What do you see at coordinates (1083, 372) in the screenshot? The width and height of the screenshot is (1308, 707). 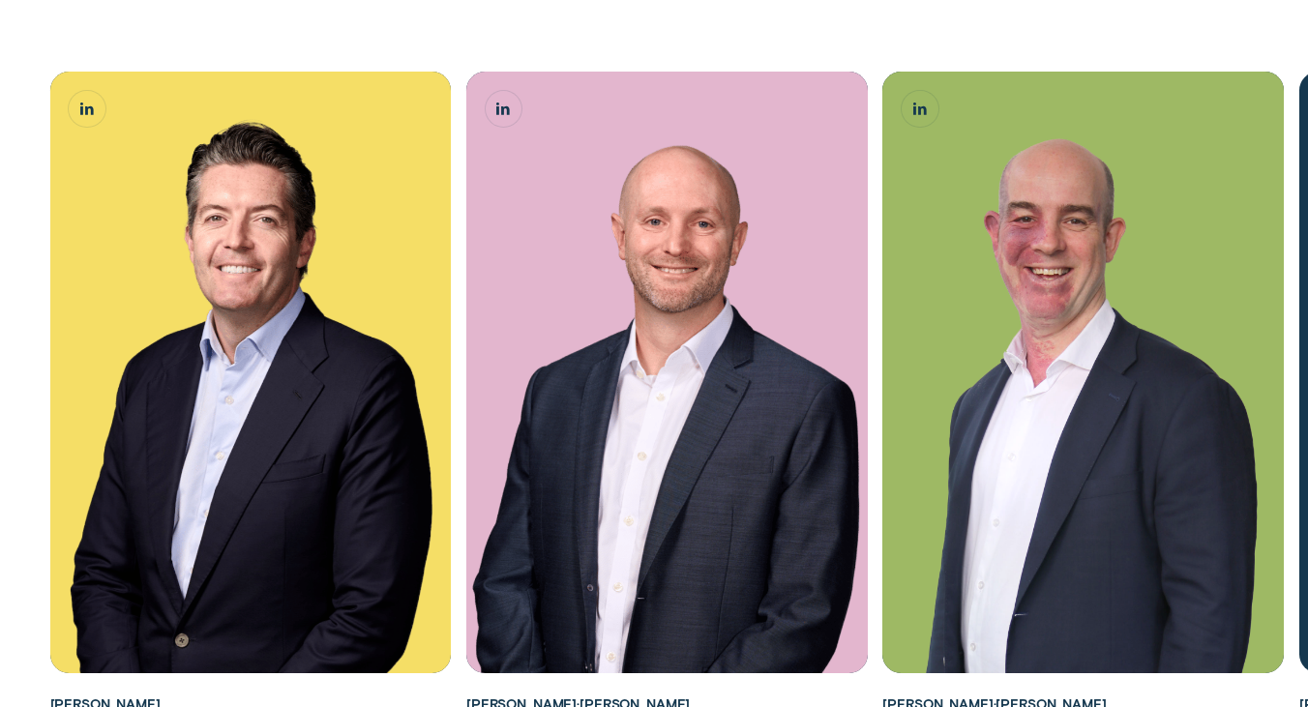 I see `img: 山姆·哈丁` at bounding box center [1083, 372].